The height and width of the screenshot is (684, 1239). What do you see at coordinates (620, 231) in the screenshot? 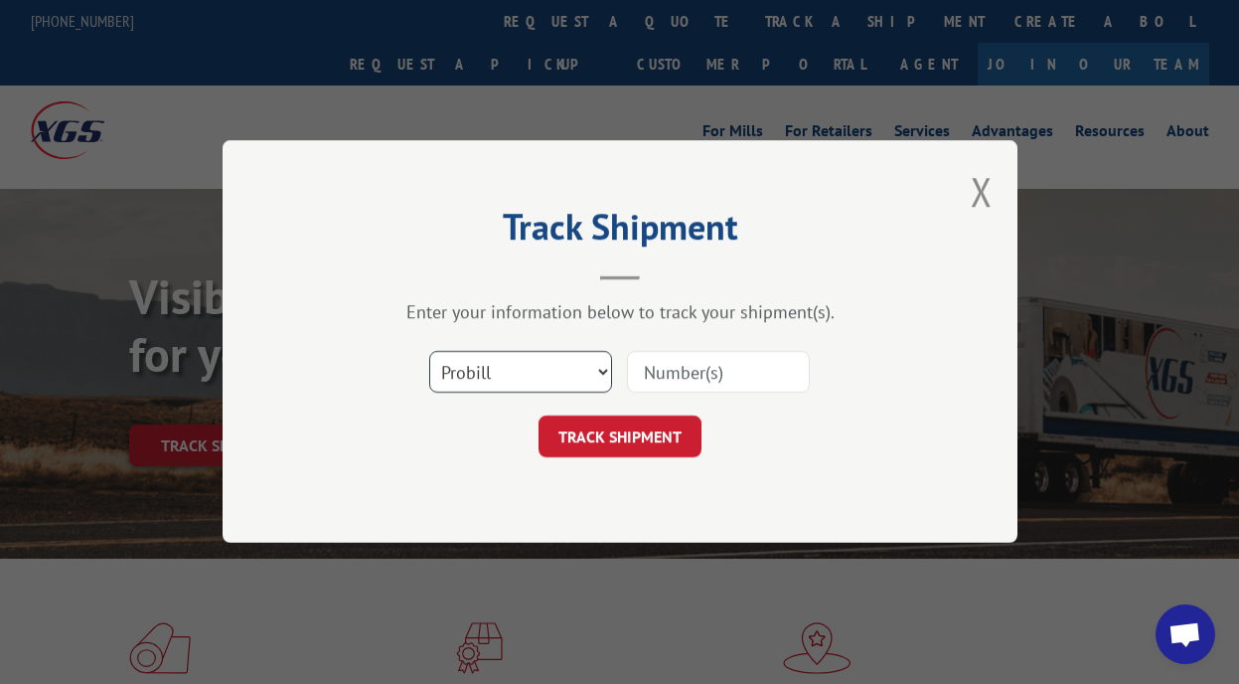
I see `h2: Track Shipment` at bounding box center [620, 231].